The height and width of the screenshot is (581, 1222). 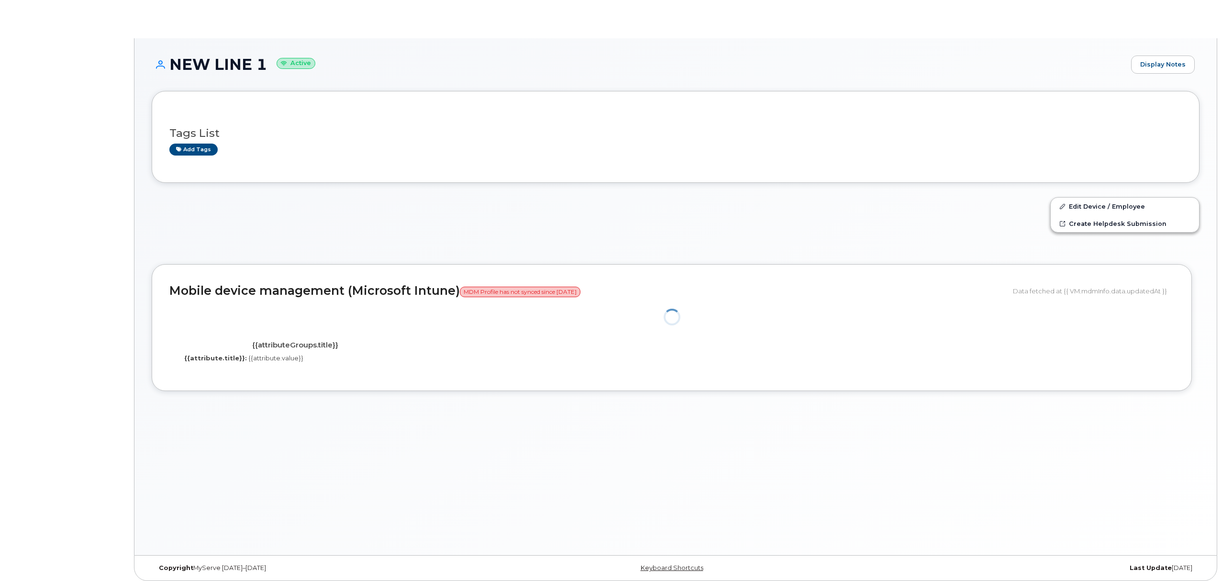 I want to click on h3: Tags List, so click(x=675, y=133).